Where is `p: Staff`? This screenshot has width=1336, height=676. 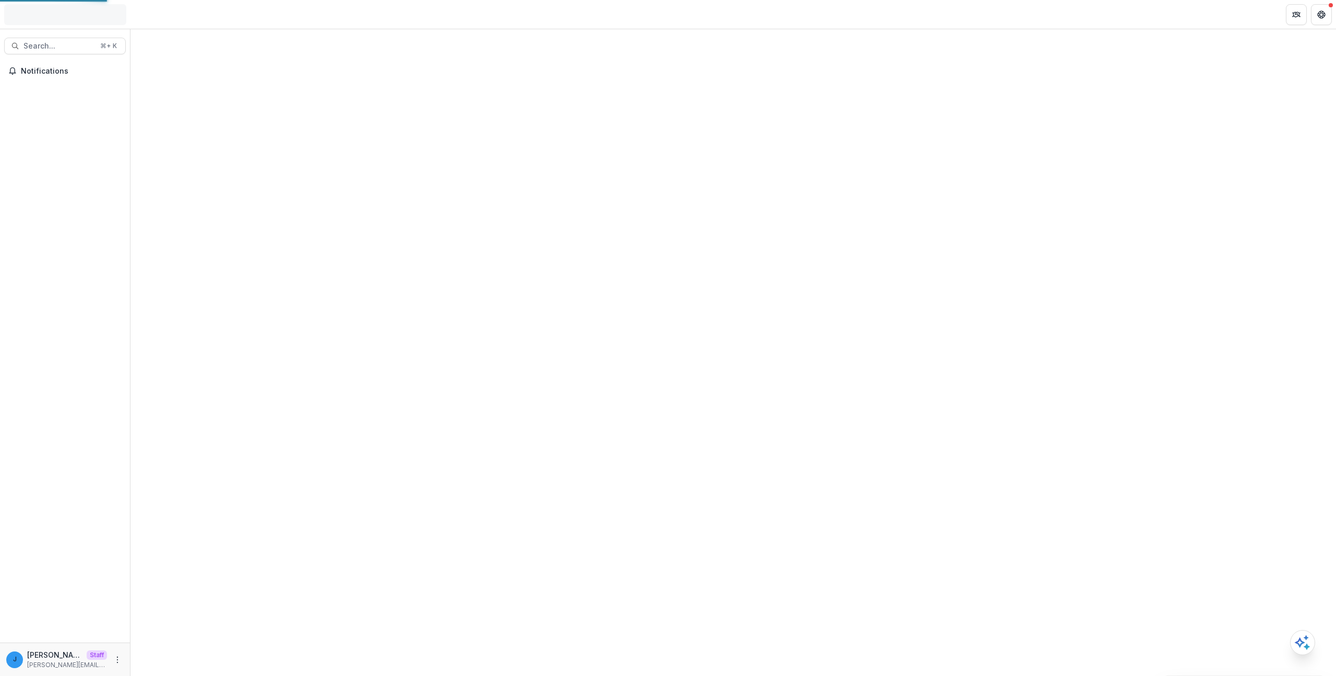
p: Staff is located at coordinates (97, 655).